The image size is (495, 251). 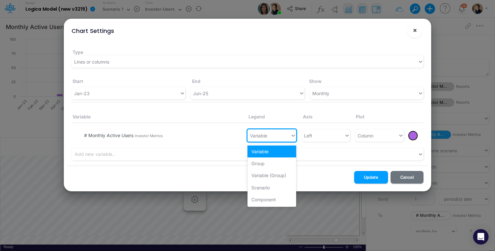 What do you see at coordinates (246, 81) in the screenshot?
I see `label: End` at bounding box center [246, 81].